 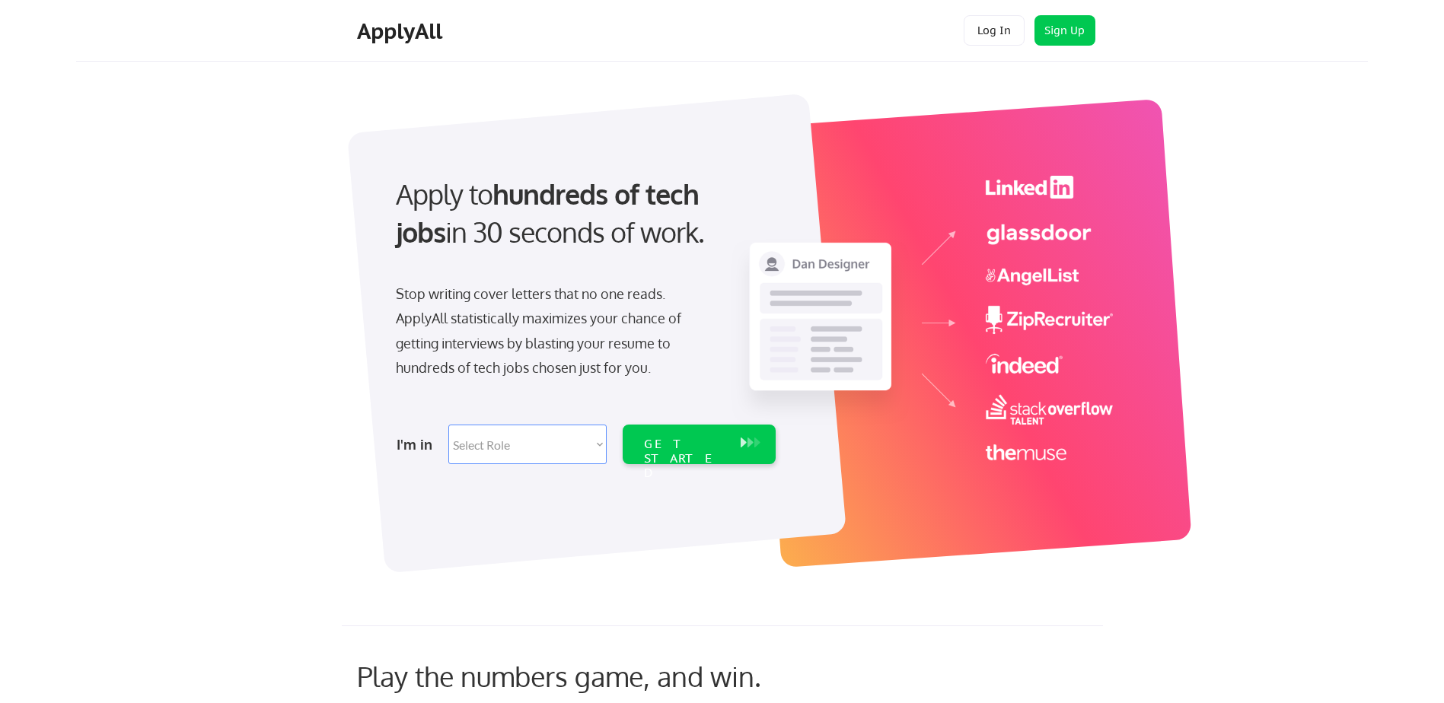 I want to click on div: GET STARTED, so click(x=684, y=459).